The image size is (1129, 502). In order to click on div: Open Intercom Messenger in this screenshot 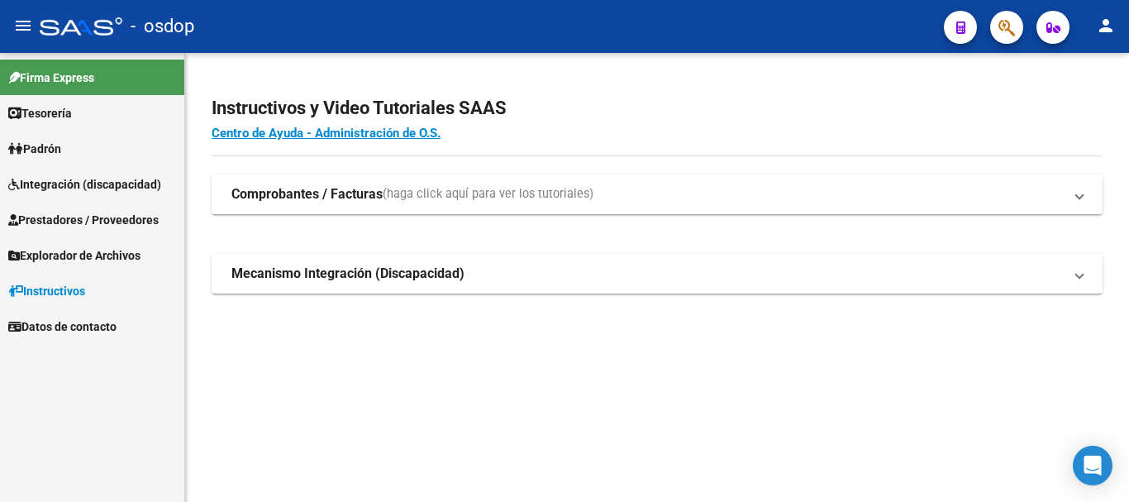, I will do `click(1093, 465)`.